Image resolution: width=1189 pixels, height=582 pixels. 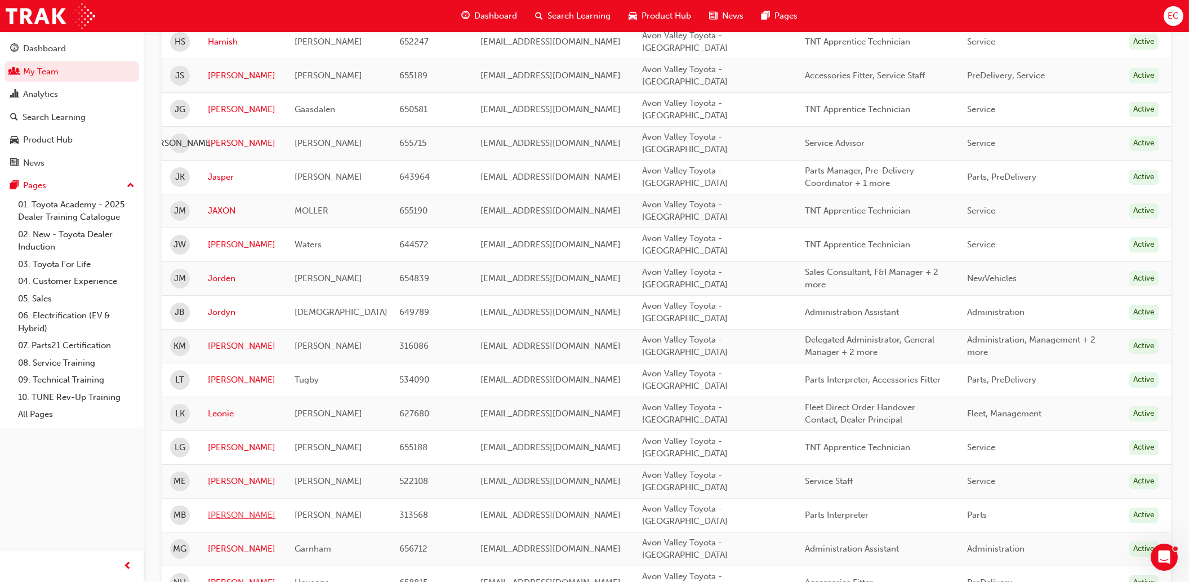 I want to click on span: EC, so click(x=1174, y=16).